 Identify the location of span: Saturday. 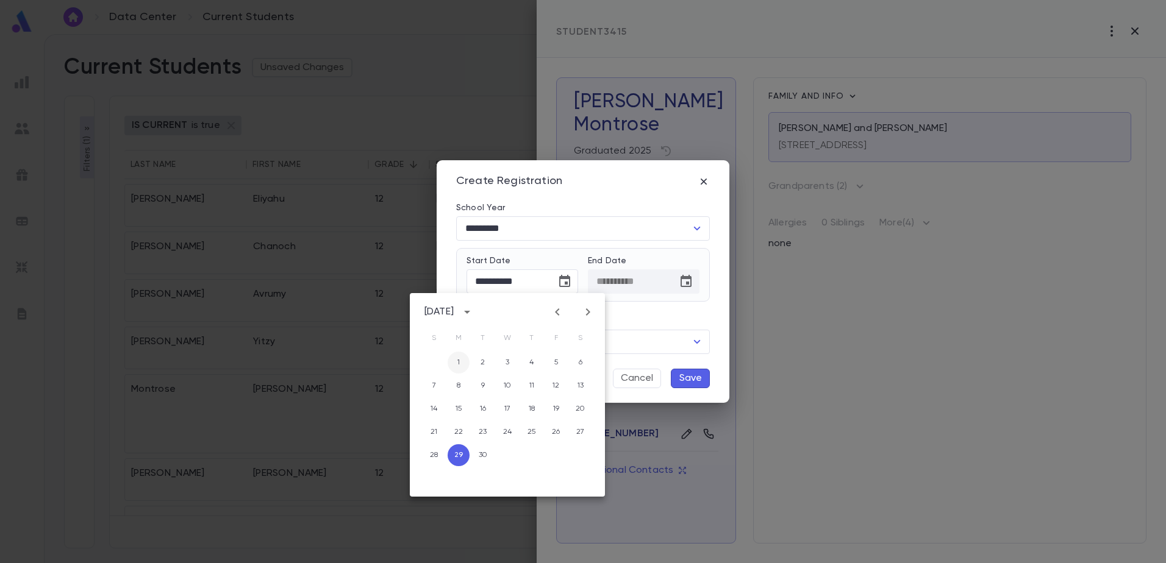
(581, 338).